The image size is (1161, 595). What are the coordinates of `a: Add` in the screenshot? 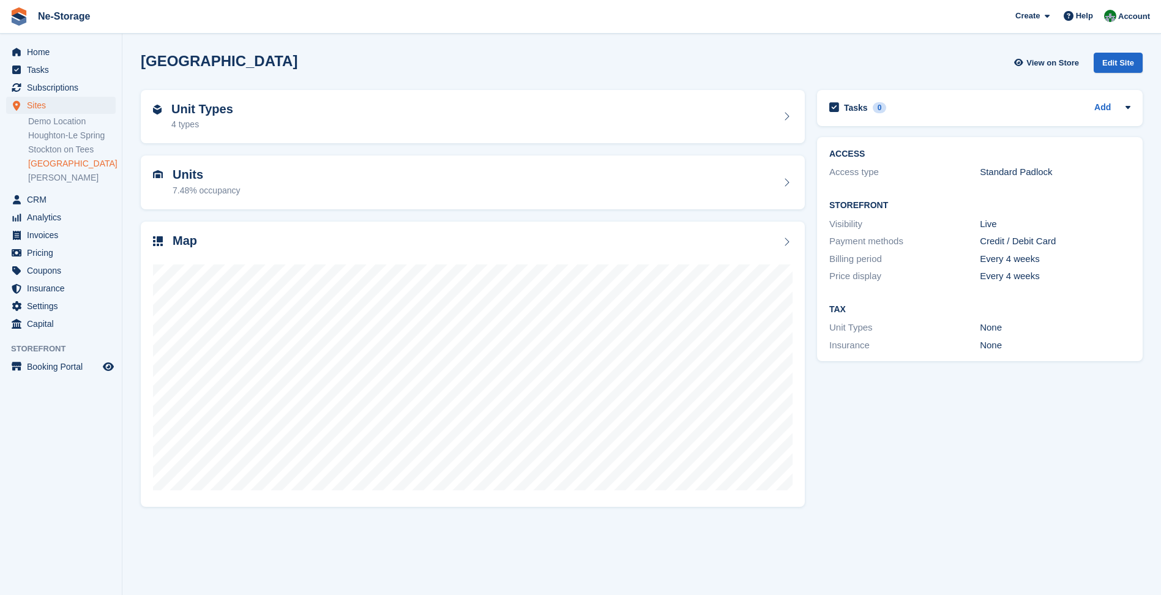 It's located at (1102, 108).